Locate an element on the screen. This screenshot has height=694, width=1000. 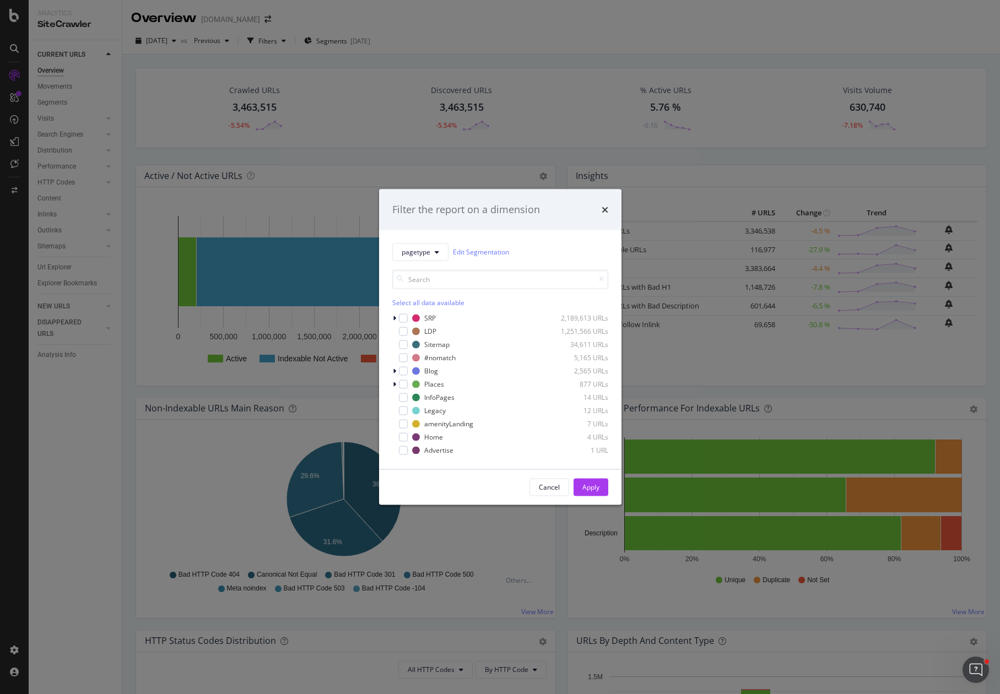
div: 2,565 URLs is located at coordinates (581, 371).